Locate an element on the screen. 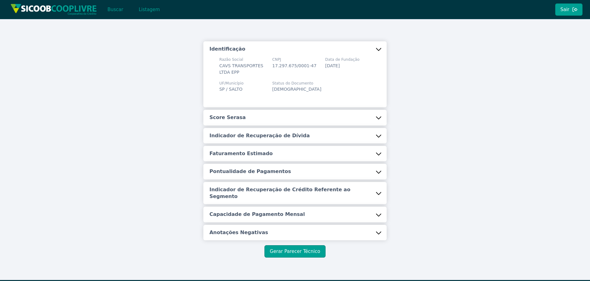  span: Data de Fundação is located at coordinates (342, 60).